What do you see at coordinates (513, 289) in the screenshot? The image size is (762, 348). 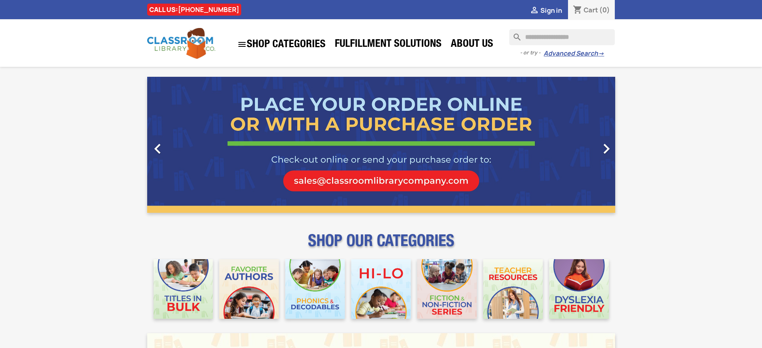 I see `img: CLC_Teacher_Resources_Mobile.jpg` at bounding box center [513, 289].